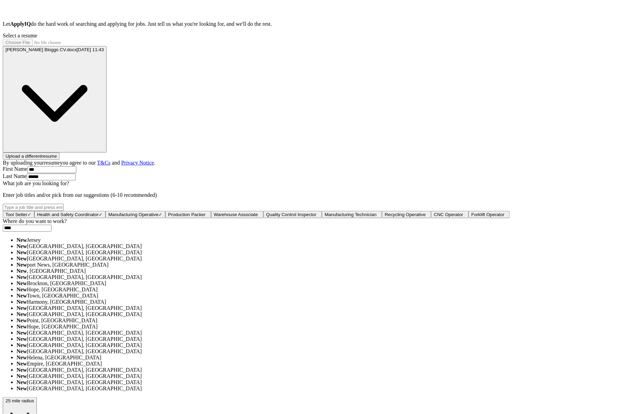 The image size is (642, 414). Describe the element at coordinates (17, 215) in the screenshot. I see `span: Tool Setter` at that location.